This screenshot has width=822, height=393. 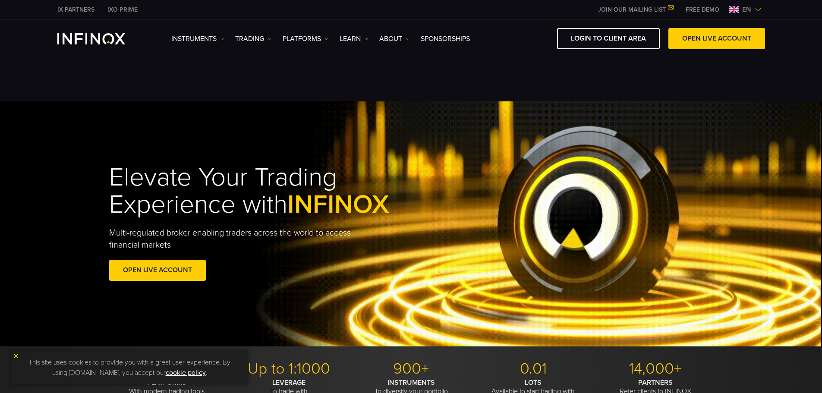 What do you see at coordinates (655, 383) in the screenshot?
I see `strong: PARTNERS` at bounding box center [655, 383].